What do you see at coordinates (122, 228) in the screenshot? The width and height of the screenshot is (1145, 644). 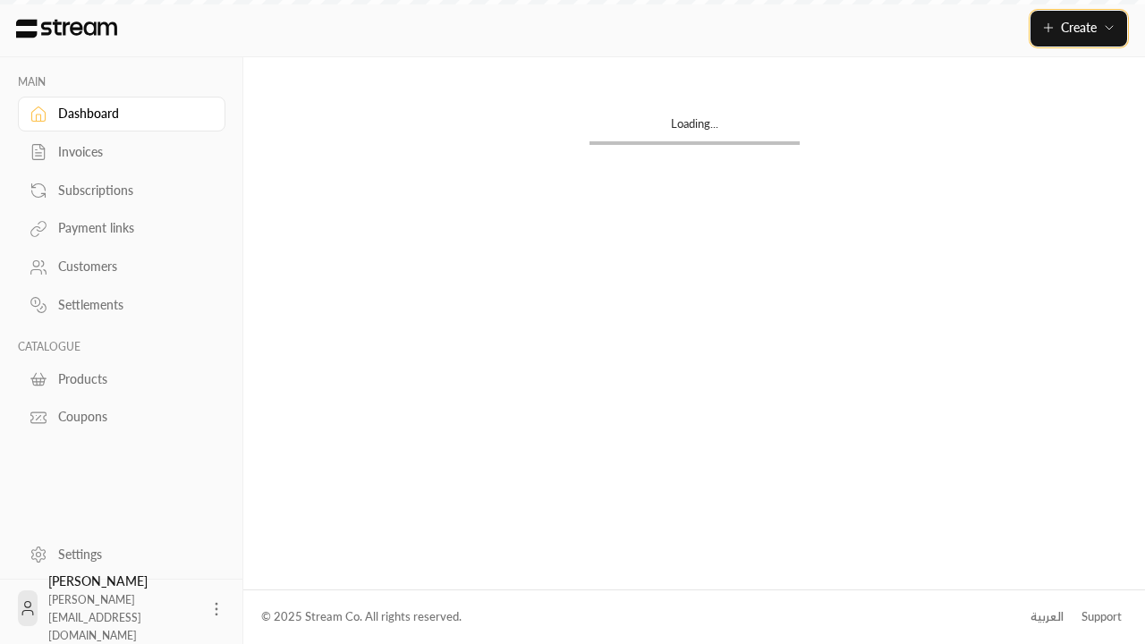 I see `a: Payment links` at bounding box center [122, 228].